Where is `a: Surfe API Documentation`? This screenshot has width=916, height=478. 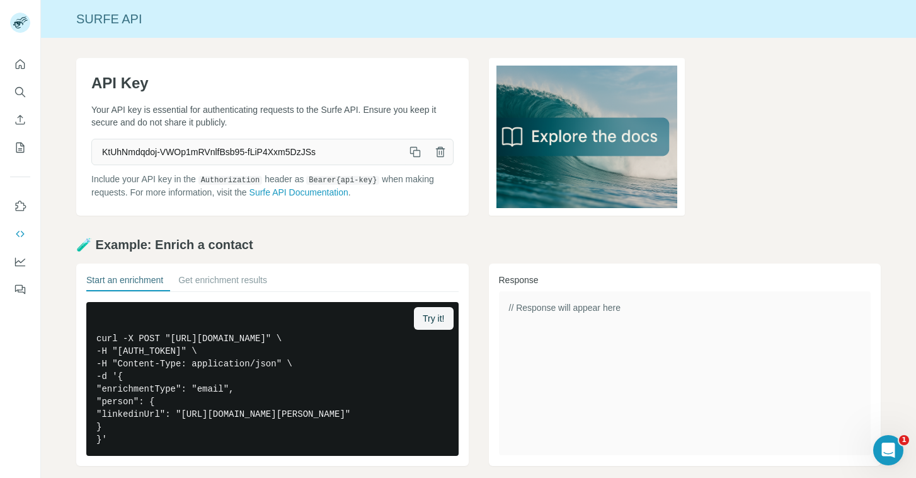 a: Surfe API Documentation is located at coordinates (299, 192).